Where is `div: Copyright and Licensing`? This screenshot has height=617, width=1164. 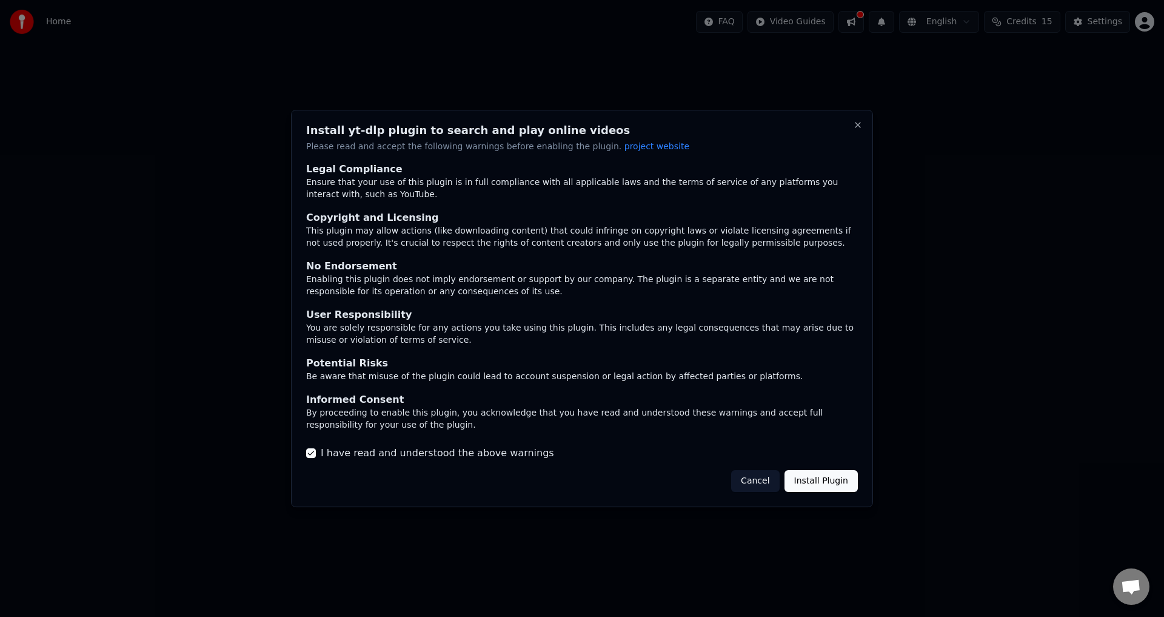
div: Copyright and Licensing is located at coordinates (582, 218).